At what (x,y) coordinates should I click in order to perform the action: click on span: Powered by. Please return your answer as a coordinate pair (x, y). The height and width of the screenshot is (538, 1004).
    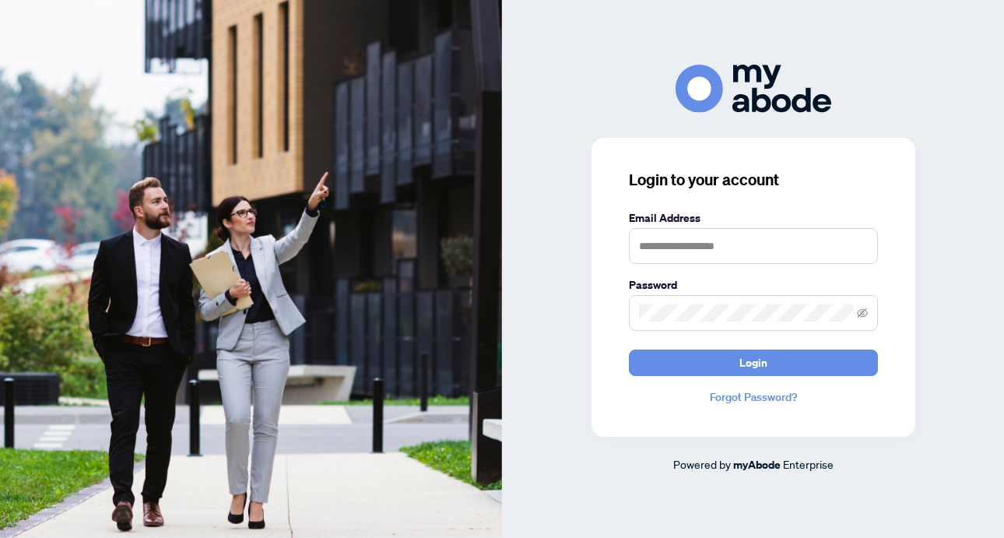
    Looking at the image, I should click on (702, 464).